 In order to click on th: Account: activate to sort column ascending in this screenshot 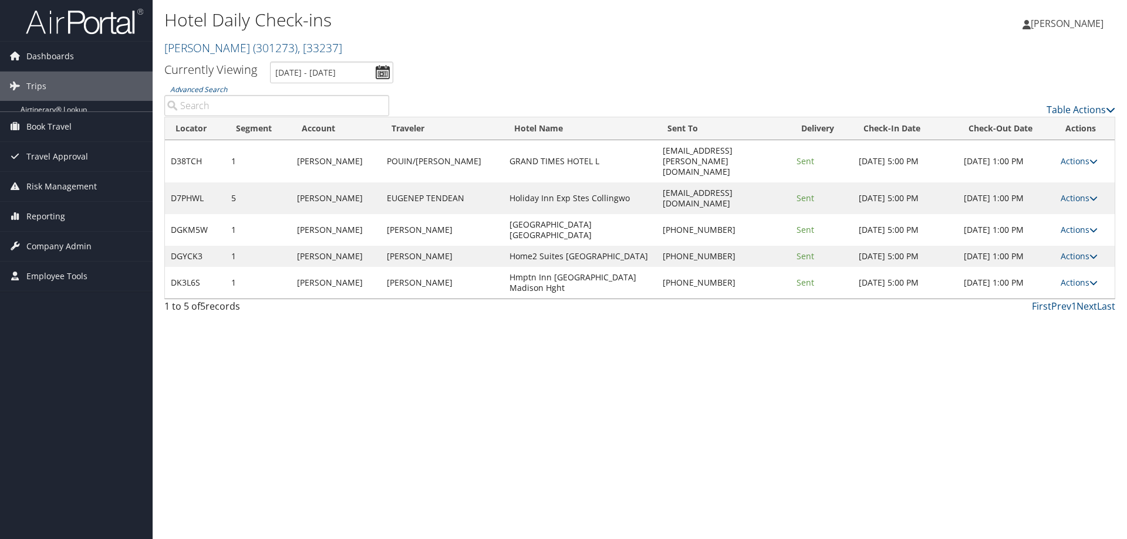, I will do `click(336, 129)`.